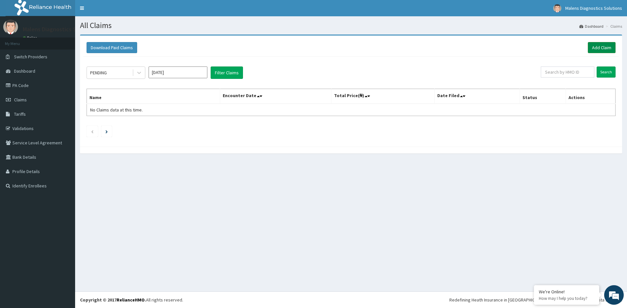  I want to click on input: Search by HMO ID, so click(567, 72).